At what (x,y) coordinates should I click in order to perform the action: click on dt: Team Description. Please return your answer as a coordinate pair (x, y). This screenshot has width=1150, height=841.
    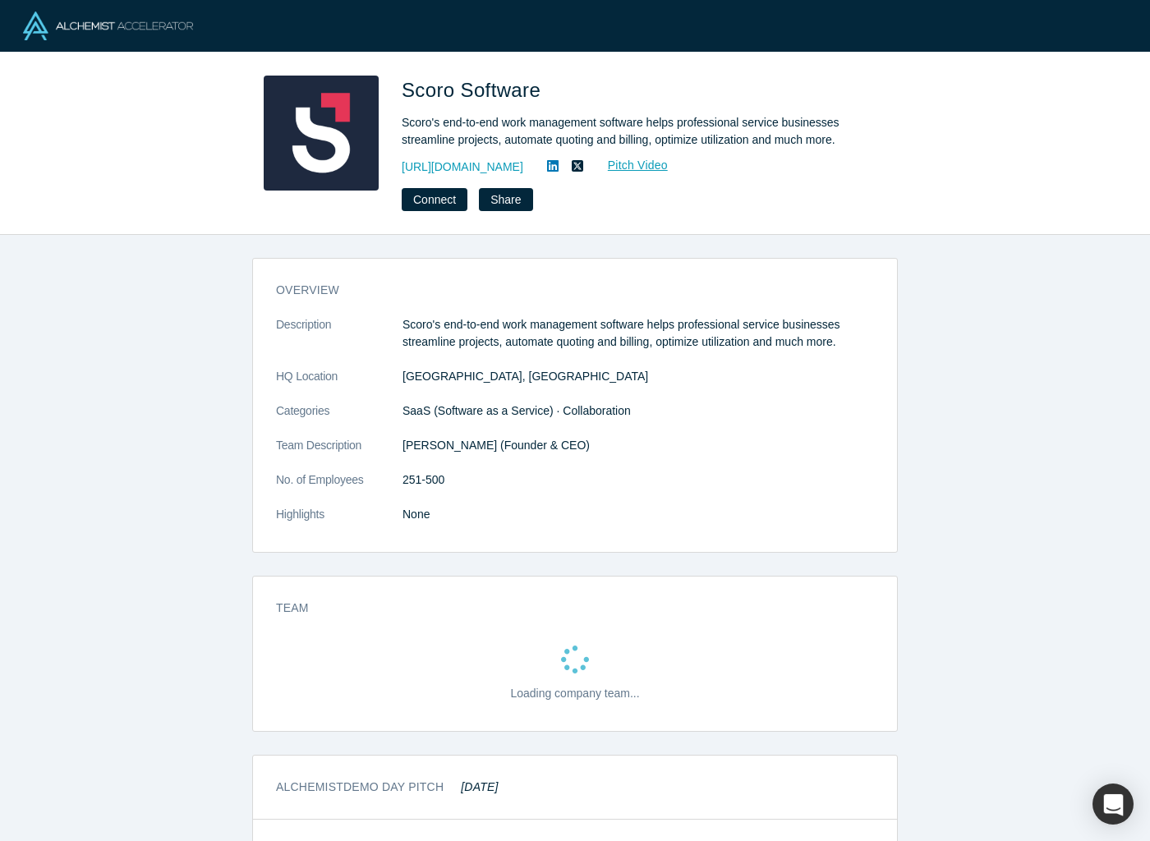
    Looking at the image, I should click on (339, 454).